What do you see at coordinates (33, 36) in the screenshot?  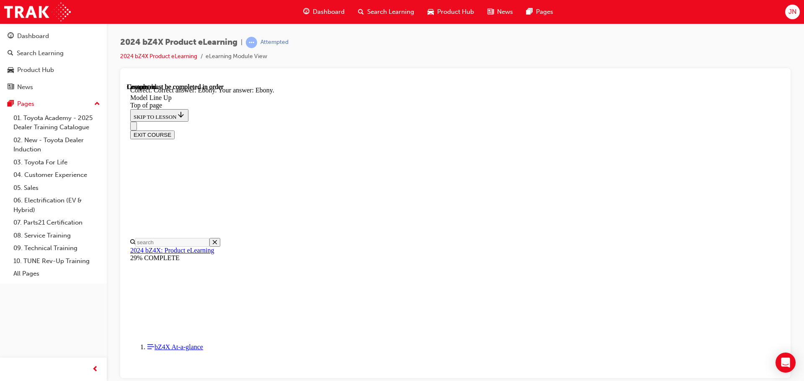 I see `div: Dashboard` at bounding box center [33, 36].